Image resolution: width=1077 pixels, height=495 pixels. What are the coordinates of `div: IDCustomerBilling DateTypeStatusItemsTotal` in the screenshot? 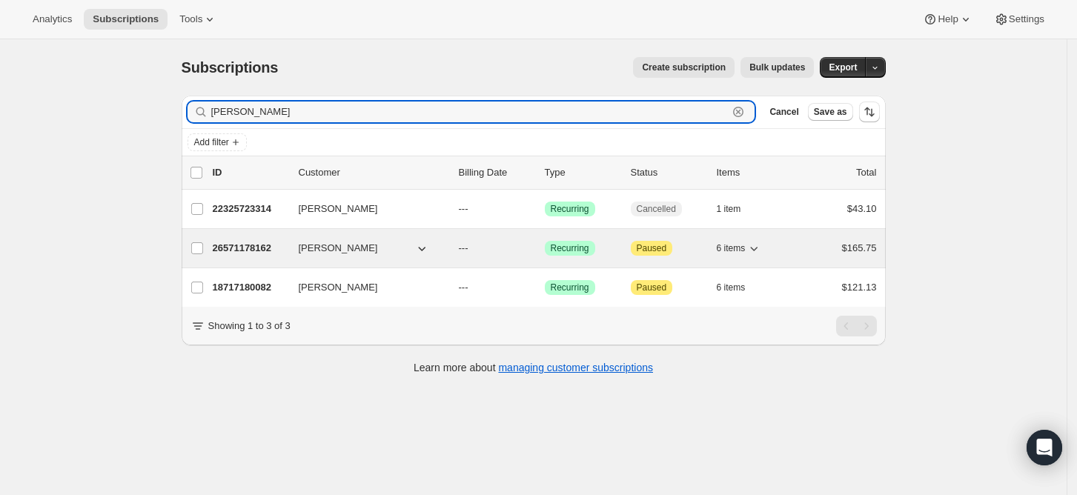 It's located at (545, 173).